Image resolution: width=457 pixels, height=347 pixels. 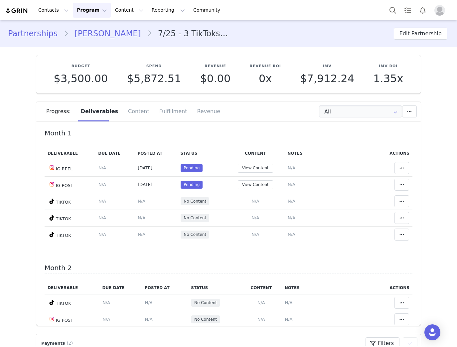 What do you see at coordinates (17, 11) in the screenshot?
I see `a: grin logo` at bounding box center [17, 11].